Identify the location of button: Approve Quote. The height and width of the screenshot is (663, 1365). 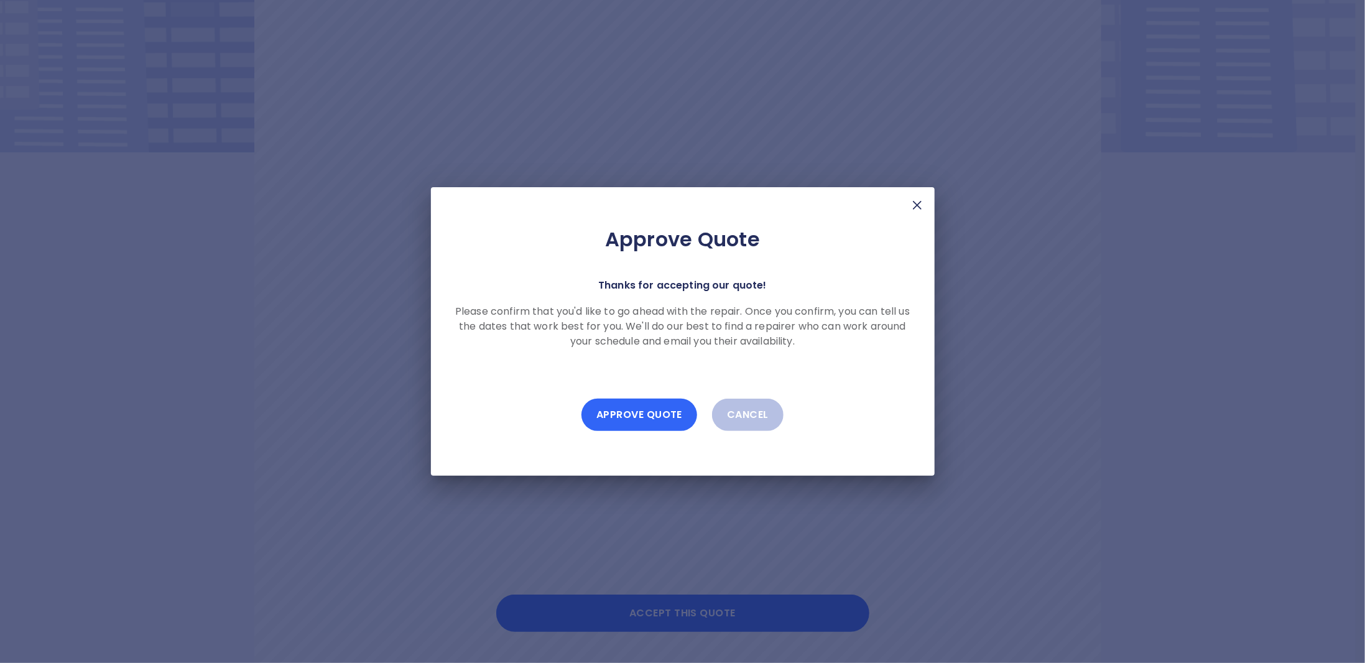
(640, 415).